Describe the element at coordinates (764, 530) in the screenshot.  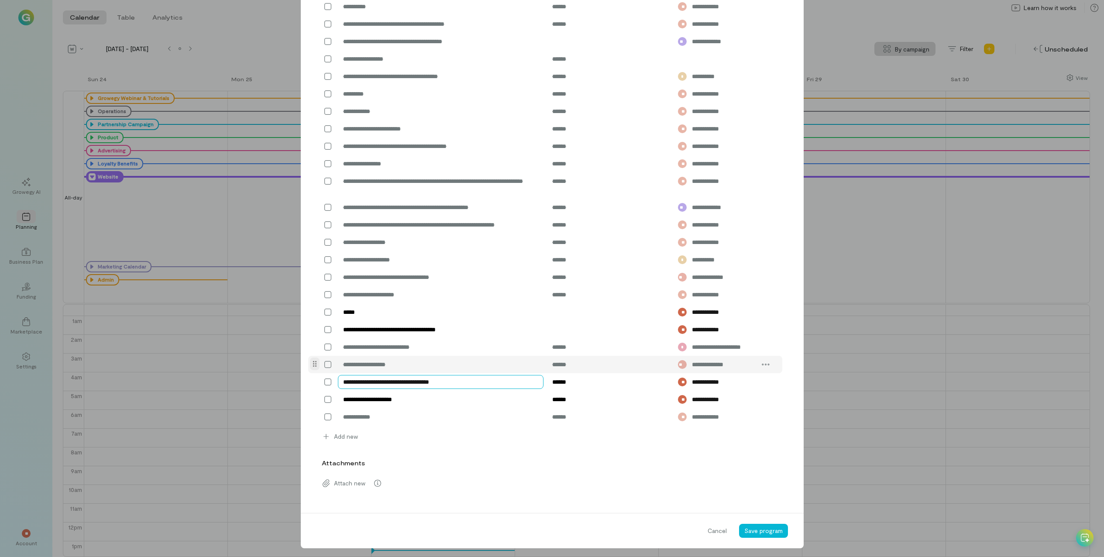
I see `span: Save program` at that location.